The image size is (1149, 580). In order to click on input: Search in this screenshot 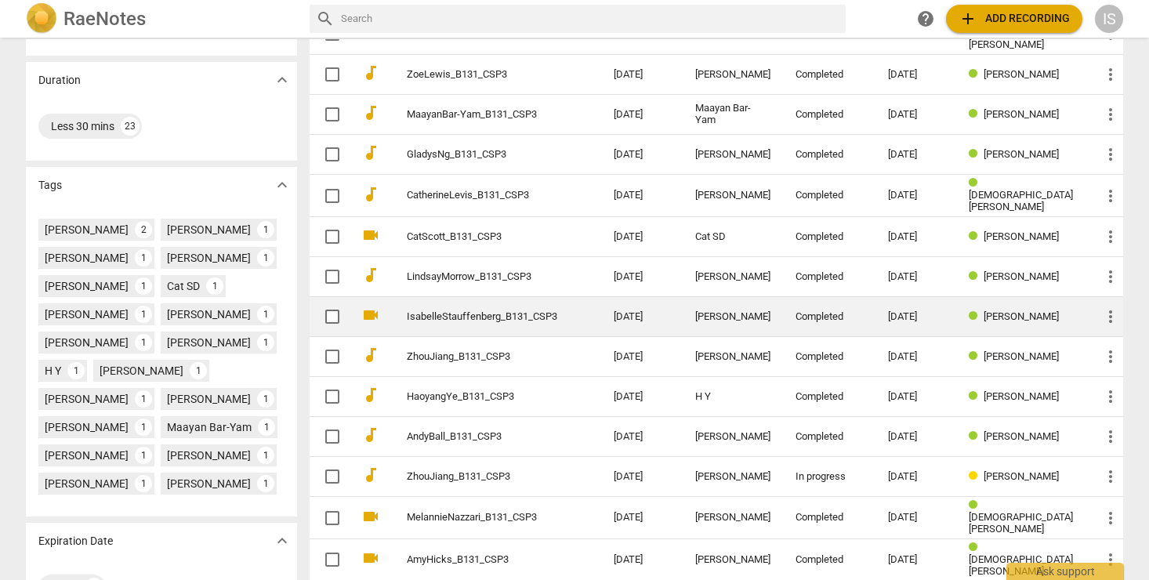, I will do `click(590, 19)`.